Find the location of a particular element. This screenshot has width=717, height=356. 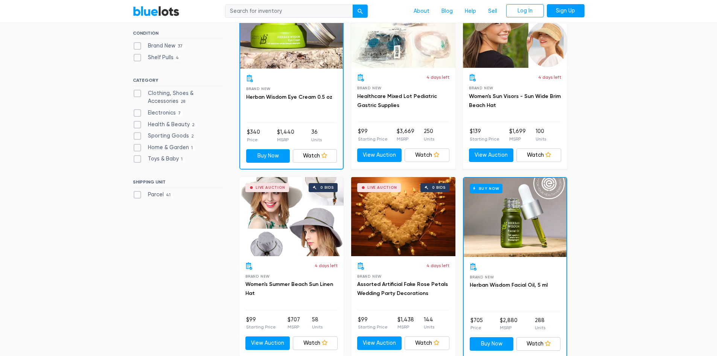

label: Parcel is located at coordinates (153, 195).